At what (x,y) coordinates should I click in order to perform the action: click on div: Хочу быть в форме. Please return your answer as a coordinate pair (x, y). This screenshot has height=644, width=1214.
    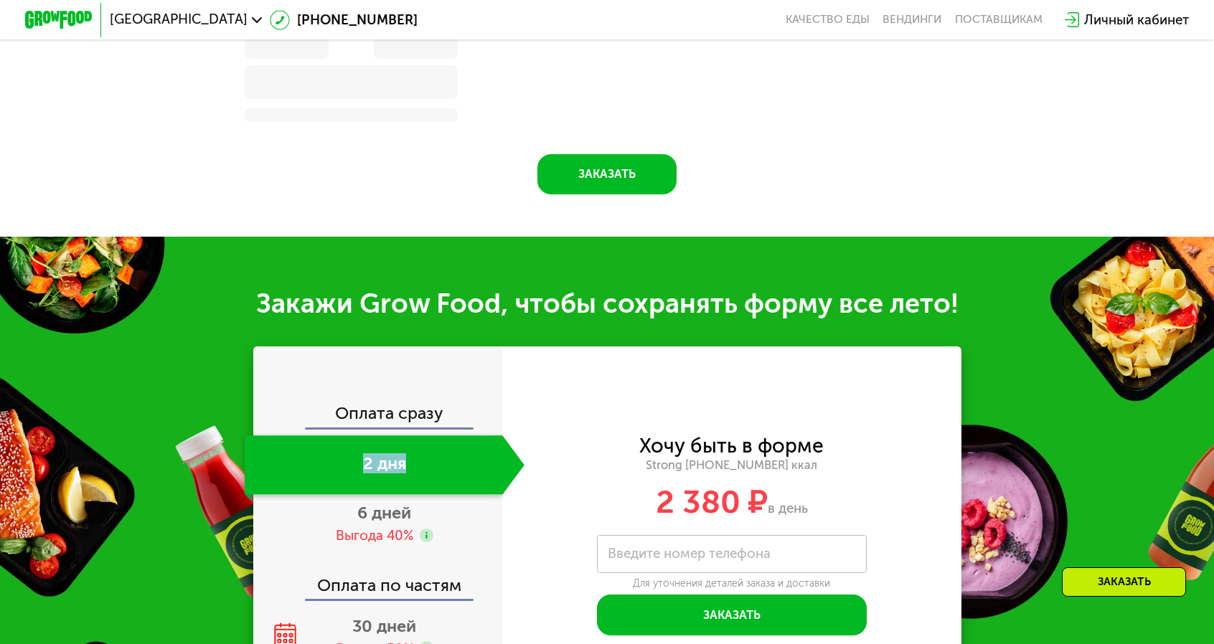
    Looking at the image, I should click on (731, 446).